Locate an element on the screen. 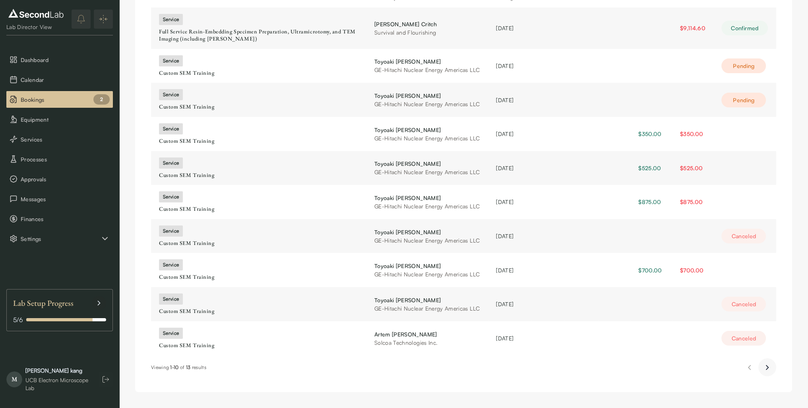 Image resolution: width=808 pixels, height=408 pixels. span: Finances is located at coordinates (65, 219).